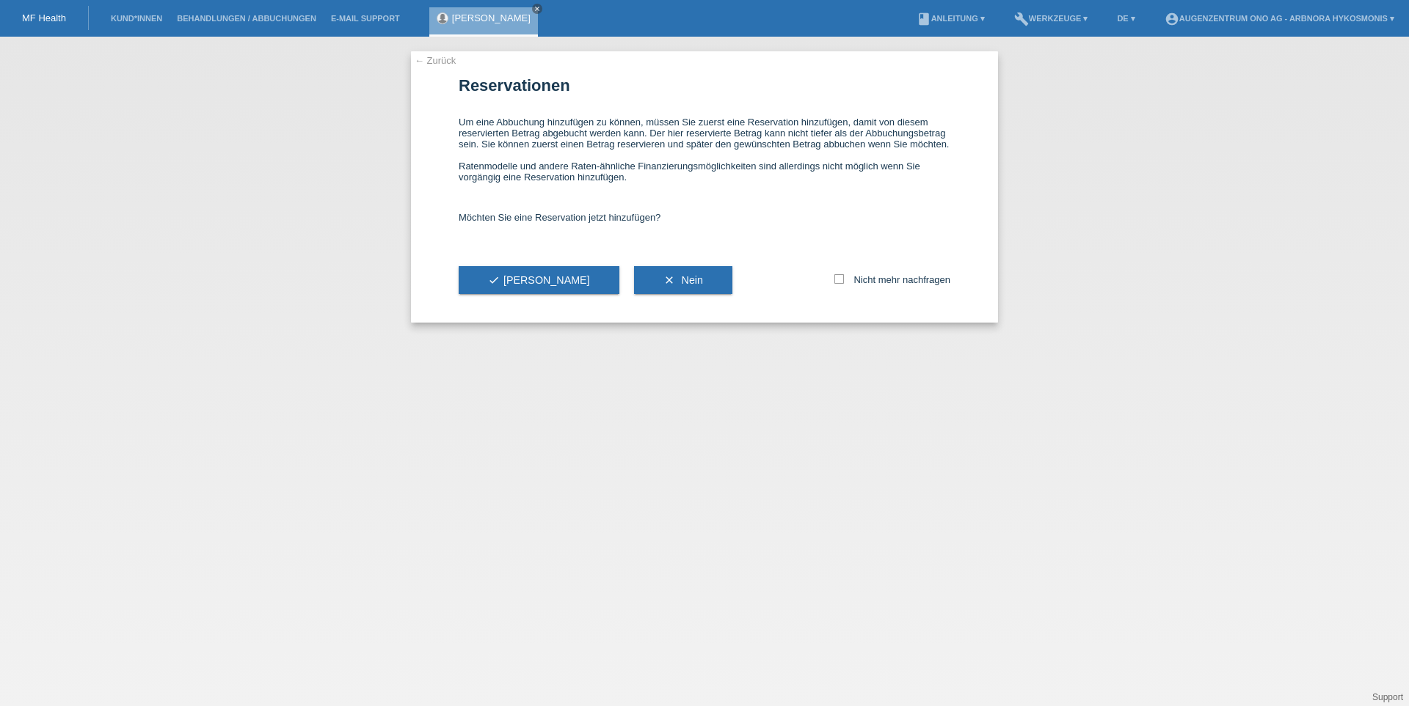 Image resolution: width=1409 pixels, height=706 pixels. What do you see at coordinates (924, 19) in the screenshot?
I see `i: book` at bounding box center [924, 19].